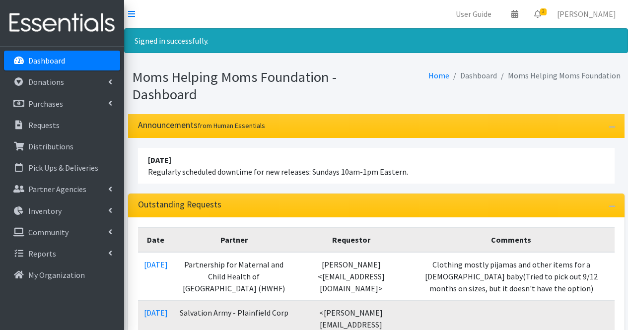 This screenshot has width=628, height=330. What do you see at coordinates (201, 125) in the screenshot?
I see `h3: Announcements` at bounding box center [201, 125].